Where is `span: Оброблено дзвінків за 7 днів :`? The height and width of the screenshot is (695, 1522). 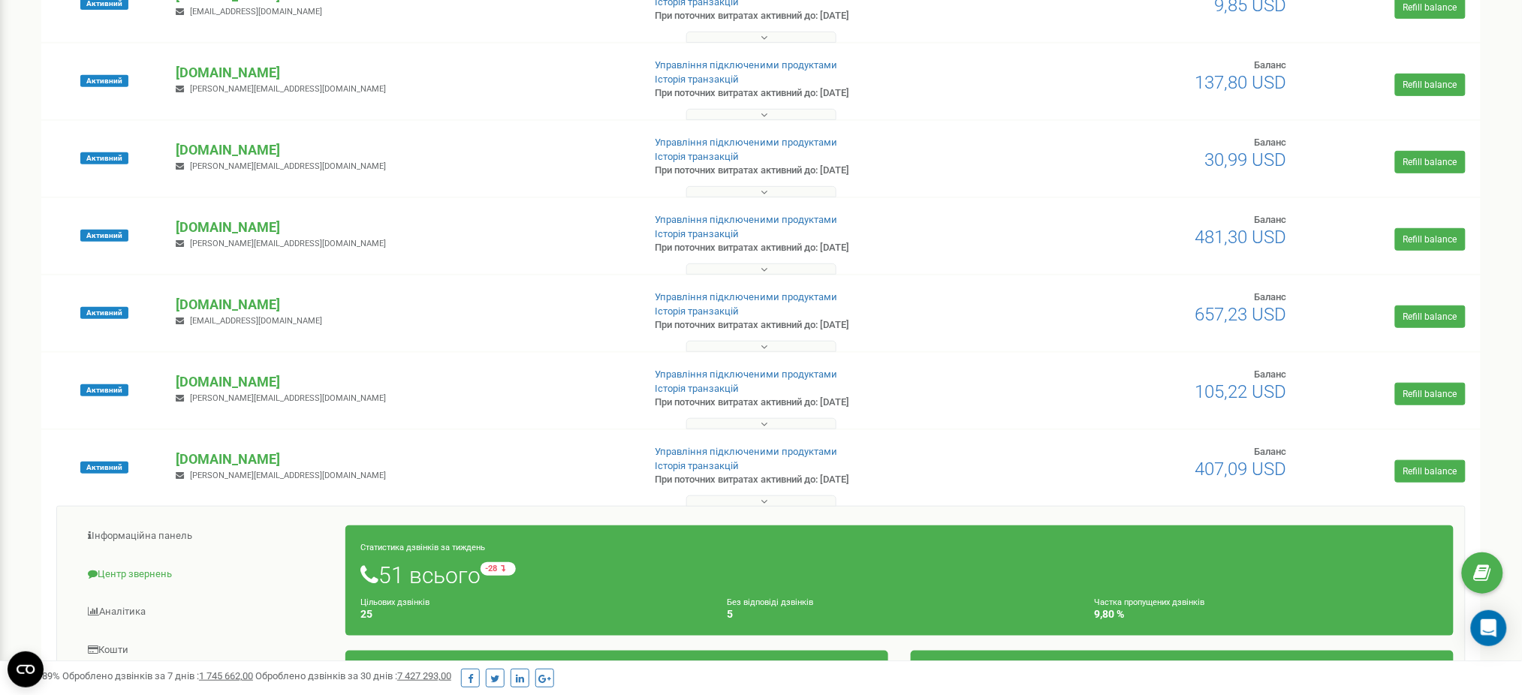 span: Оброблено дзвінків за 7 днів : is located at coordinates (158, 676).